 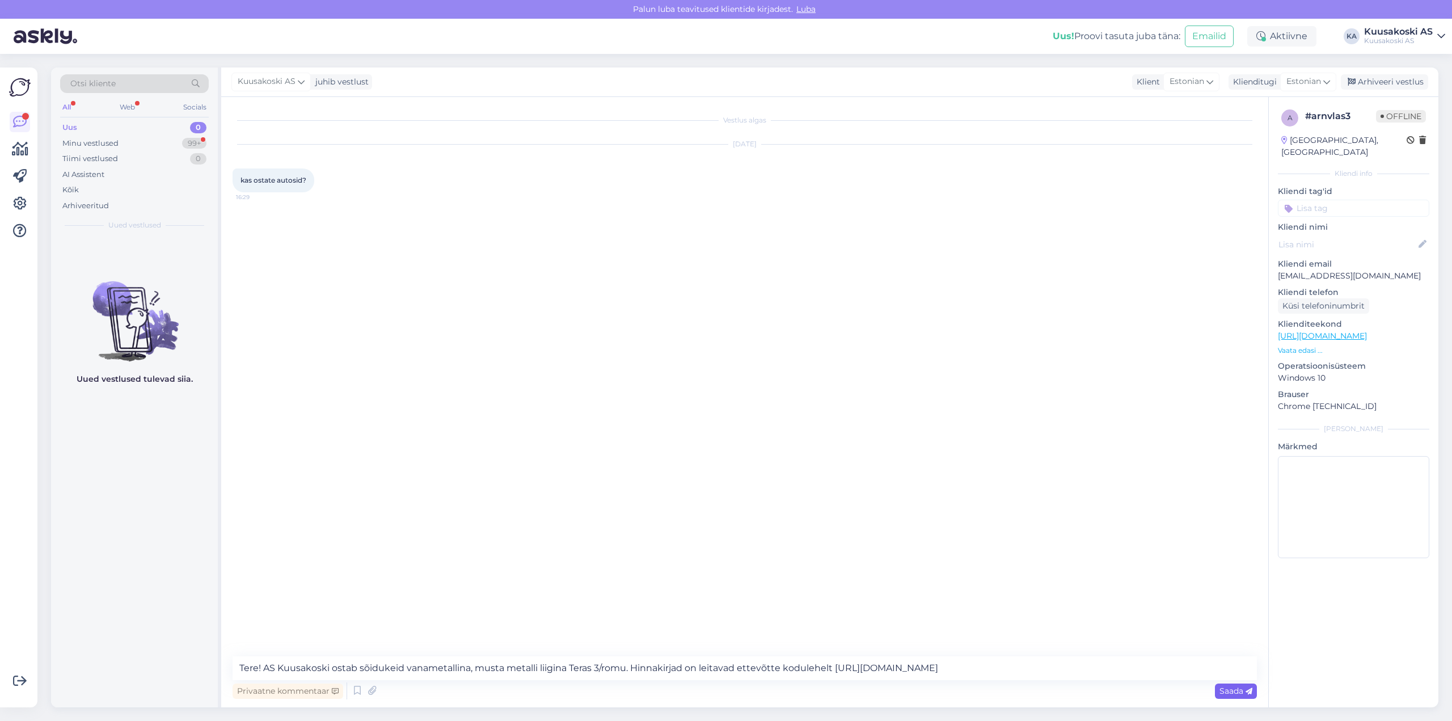 I want to click on div: Aktiivne, so click(x=1282, y=36).